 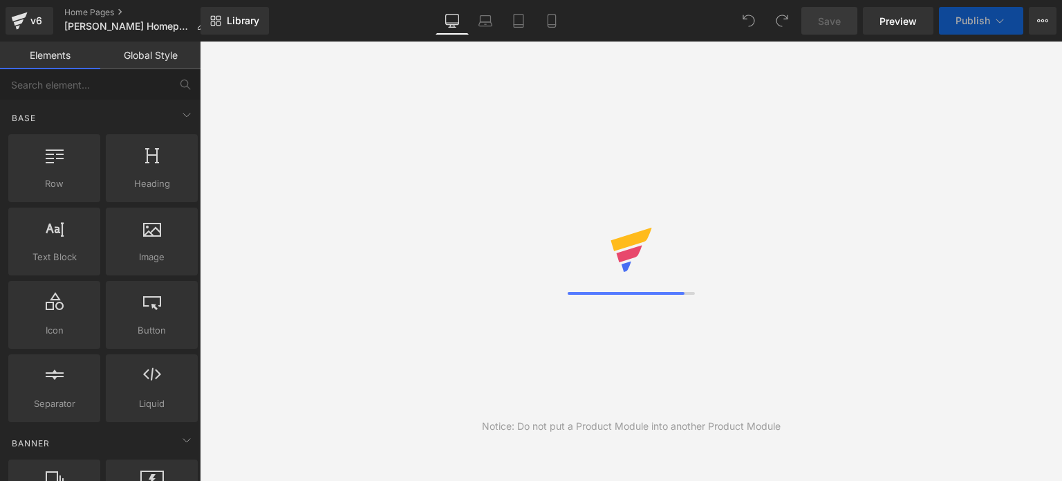 I want to click on span: Liquid, so click(x=151, y=403).